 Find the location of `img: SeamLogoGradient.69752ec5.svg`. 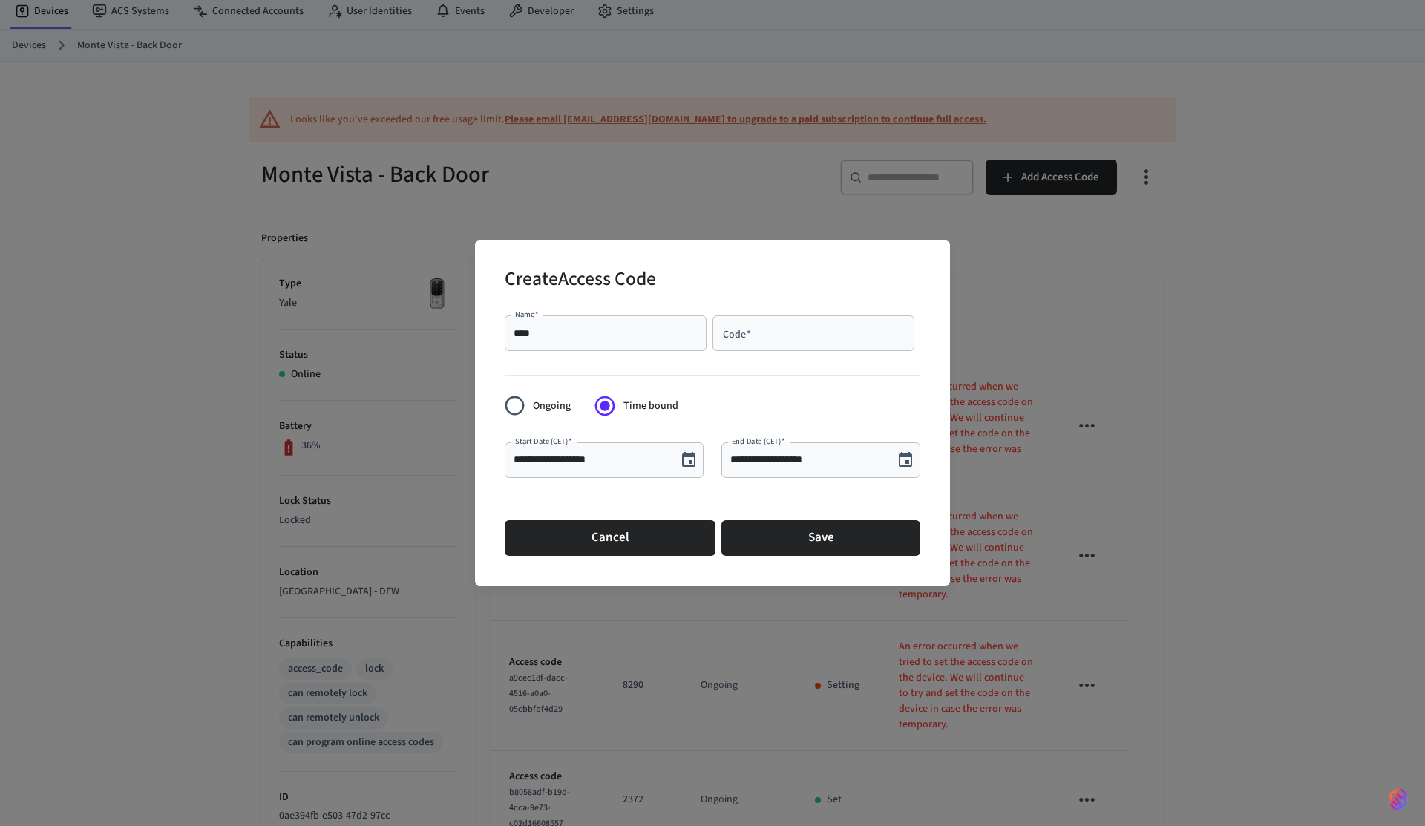

img: SeamLogoGradient.69752ec5.svg is located at coordinates (1398, 799).